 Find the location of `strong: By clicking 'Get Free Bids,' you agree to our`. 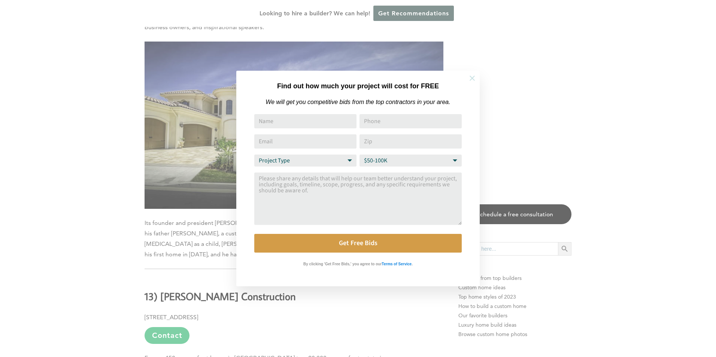

strong: By clicking 'Get Free Bids,' you agree to our is located at coordinates (342, 264).